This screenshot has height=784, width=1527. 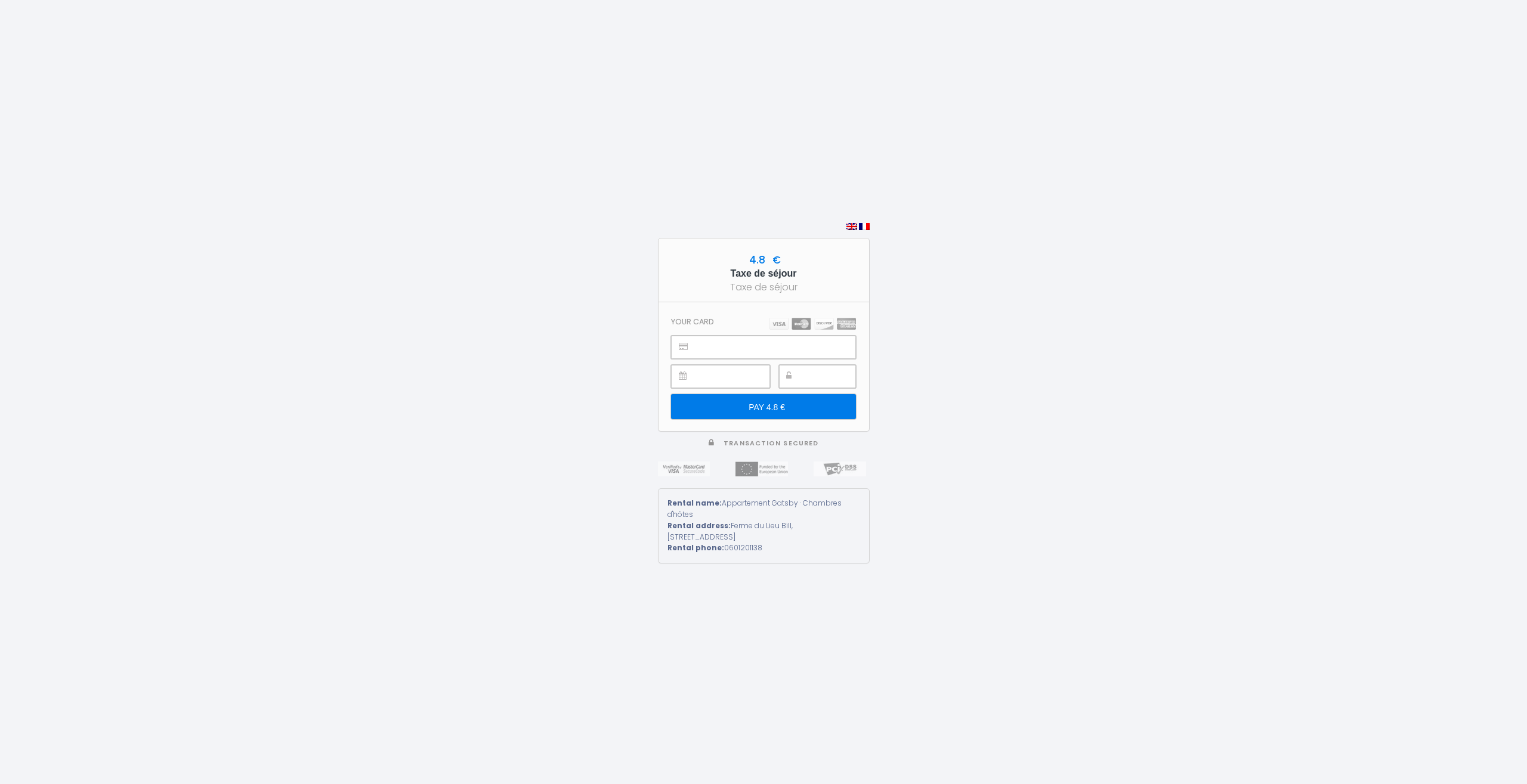 What do you see at coordinates (764, 260) in the screenshot?
I see `span: 4.8 €` at bounding box center [764, 260].